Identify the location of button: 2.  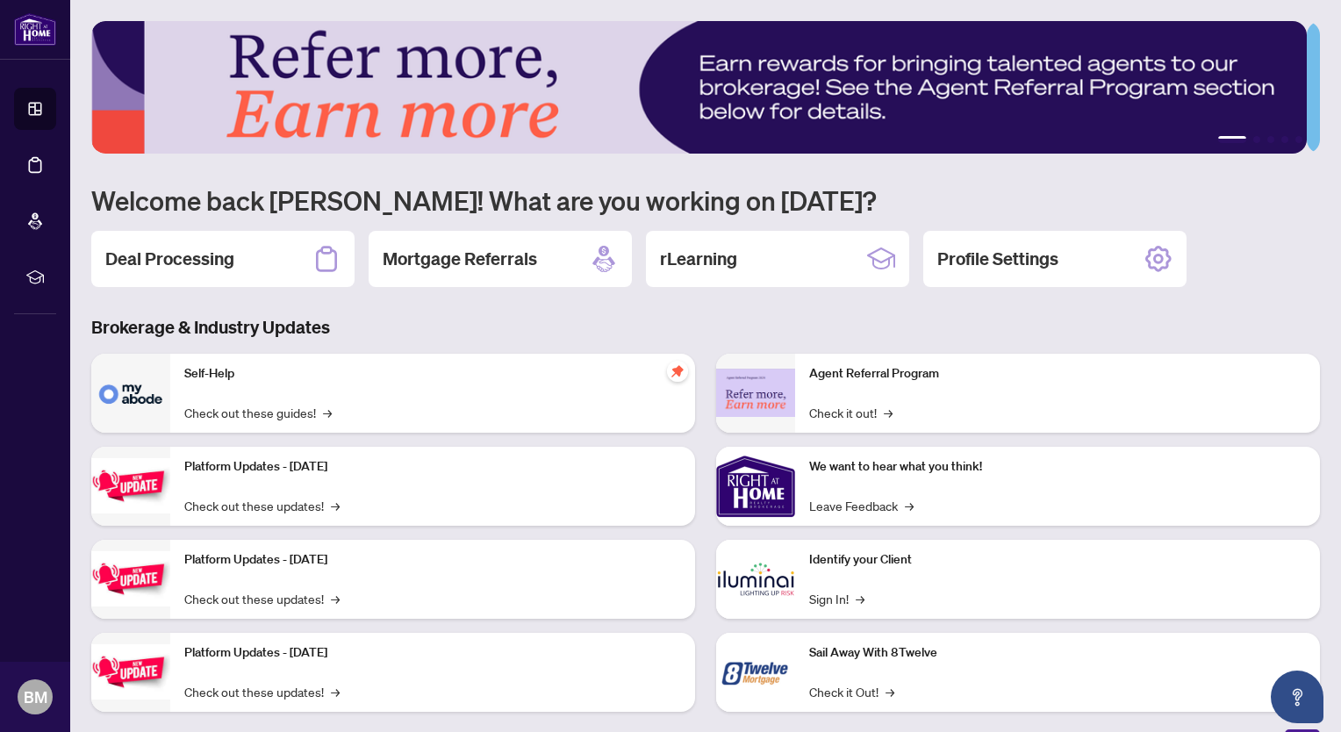
(1256, 140).